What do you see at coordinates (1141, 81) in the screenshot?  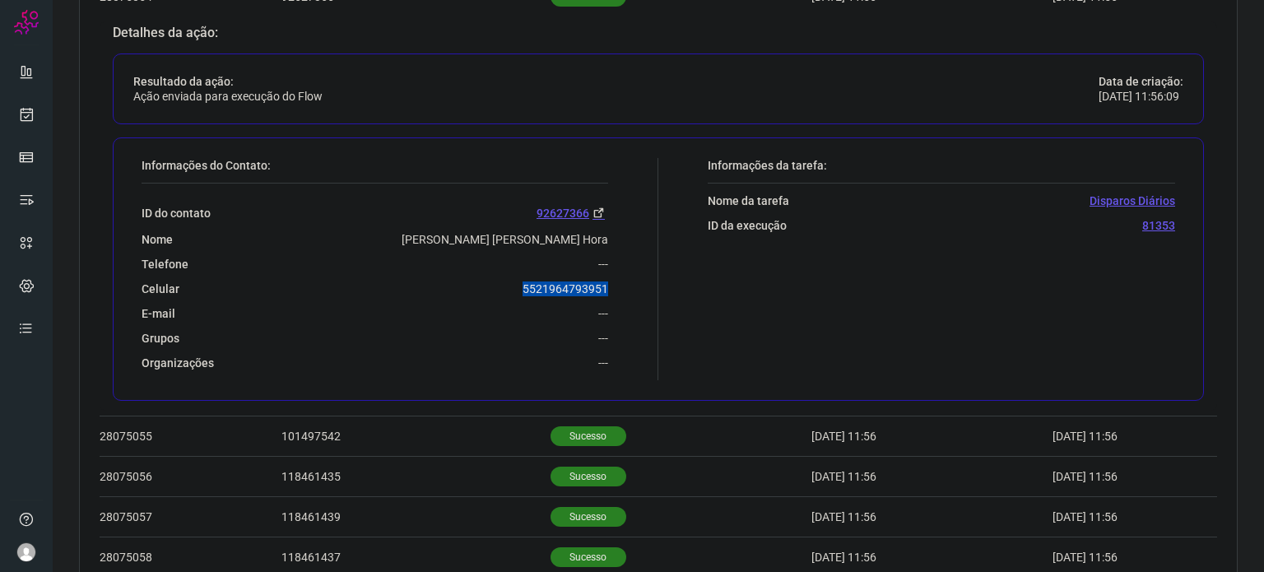 I see `p: Data de criação:` at bounding box center [1141, 81].